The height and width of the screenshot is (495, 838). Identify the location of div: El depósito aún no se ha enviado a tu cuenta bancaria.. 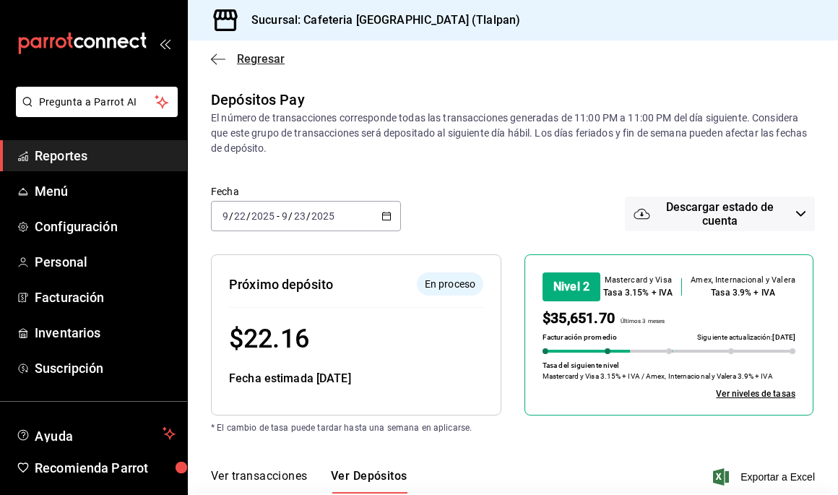
(450, 284).